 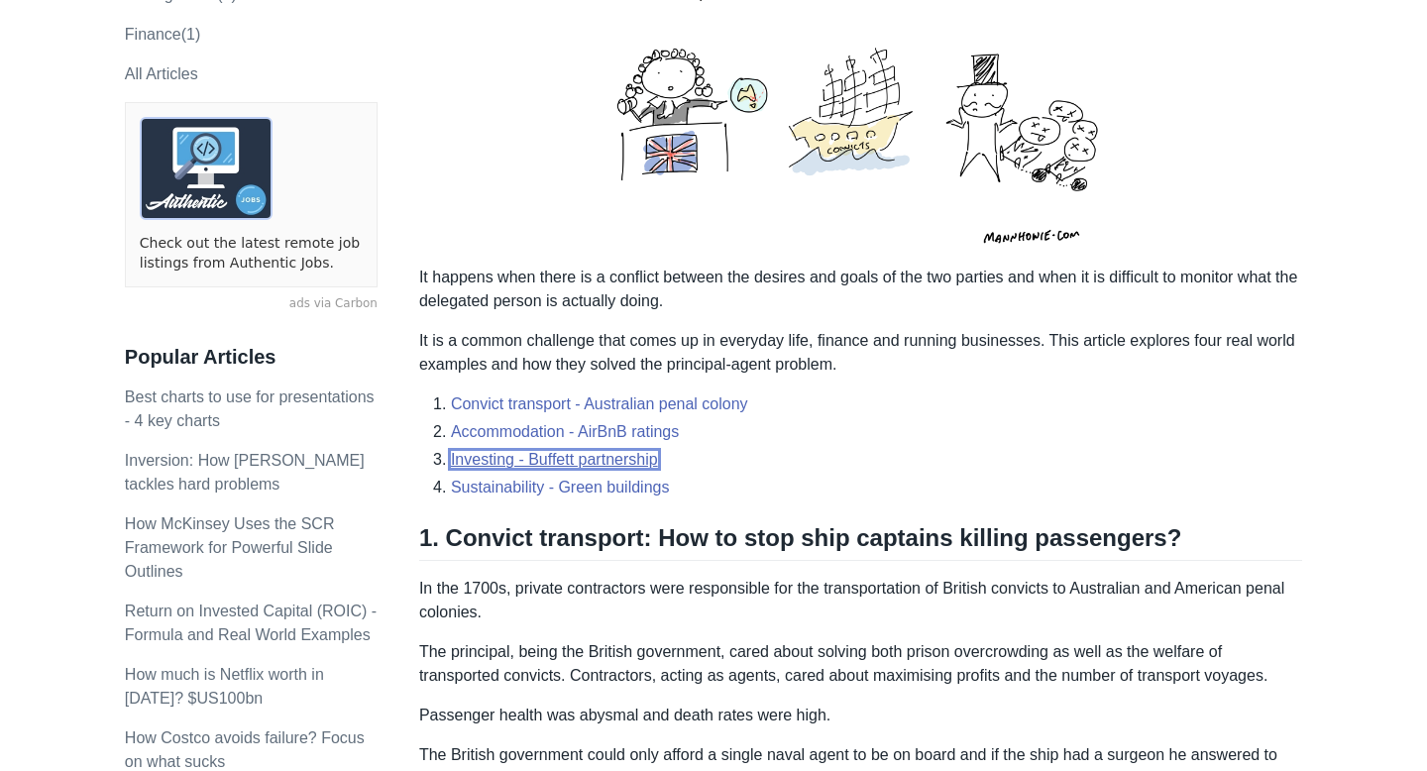 What do you see at coordinates (251, 622) in the screenshot?
I see `a: Return on Invested Capital (ROIC) - Formula and Real World Examples` at bounding box center [251, 622].